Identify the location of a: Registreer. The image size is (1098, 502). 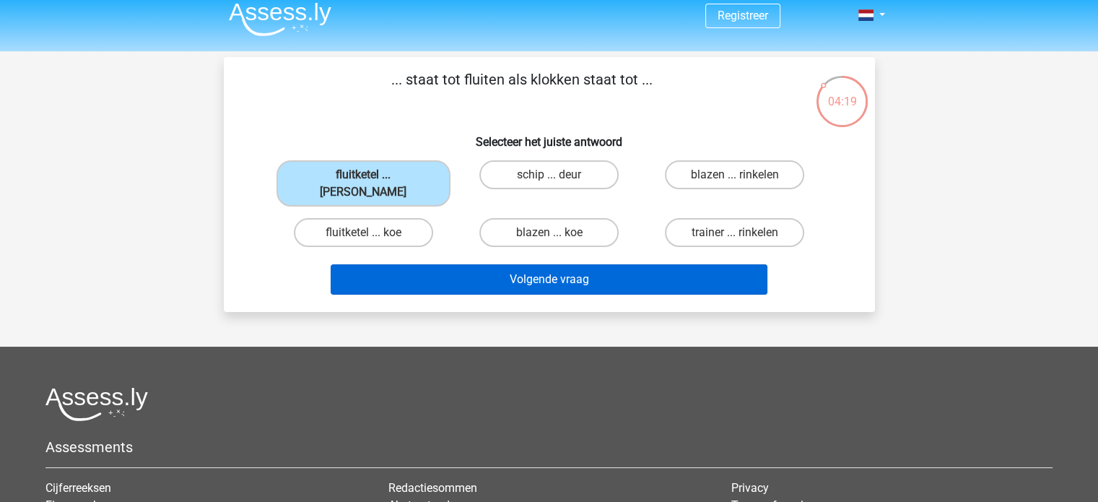
(743, 15).